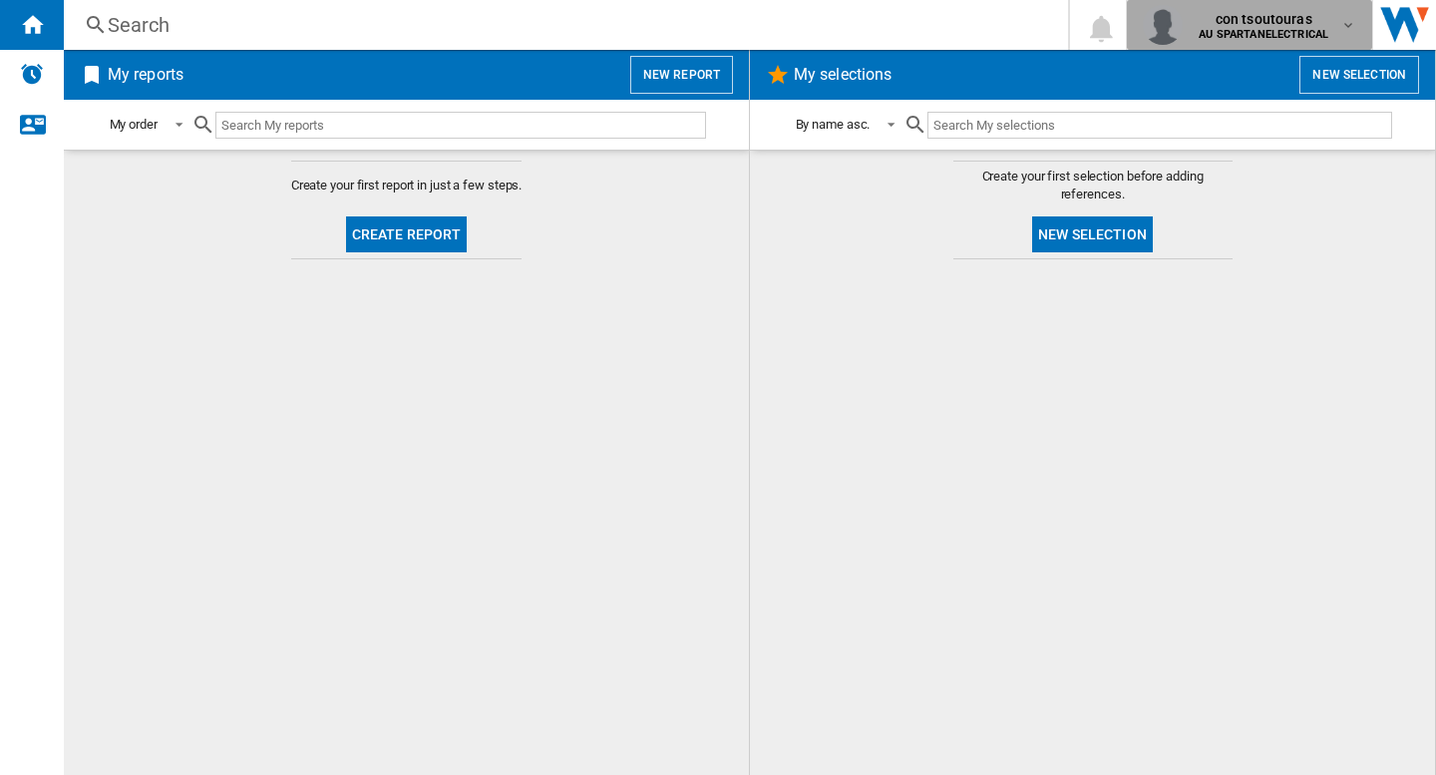 Image resolution: width=1436 pixels, height=775 pixels. Describe the element at coordinates (1163, 25) in the screenshot. I see `img: profile.jpg` at that location.